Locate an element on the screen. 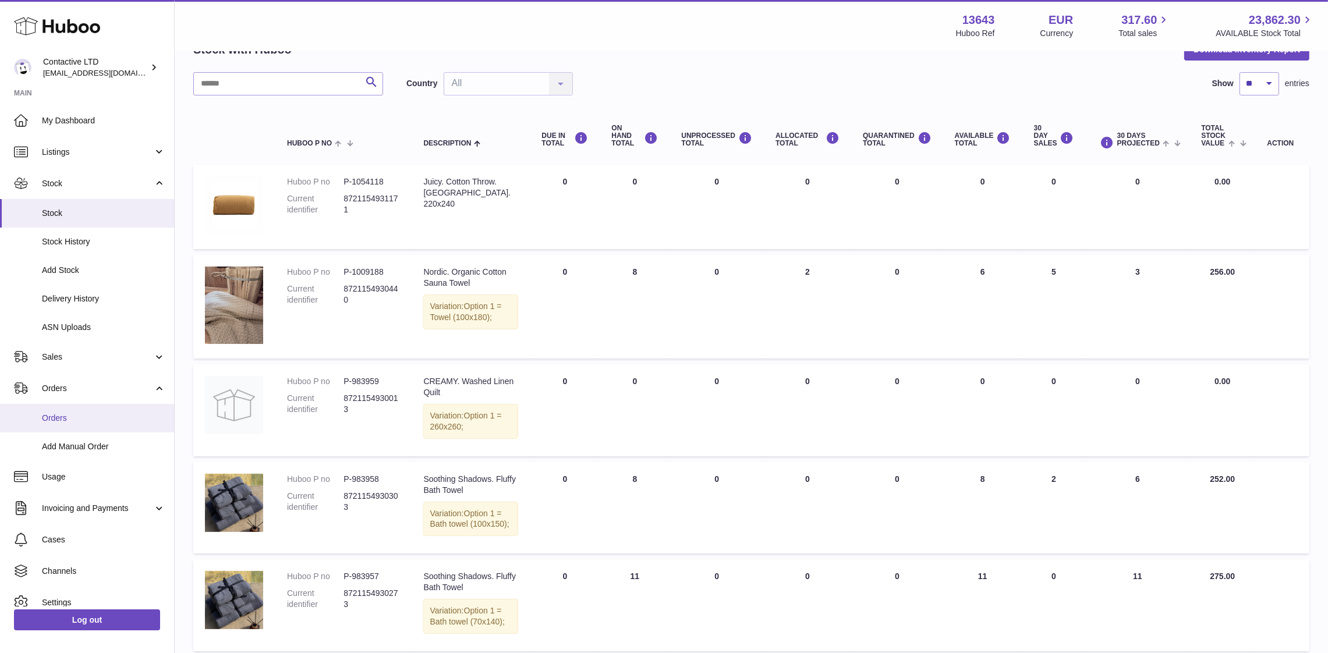  span: ASN Uploads is located at coordinates (104, 327).